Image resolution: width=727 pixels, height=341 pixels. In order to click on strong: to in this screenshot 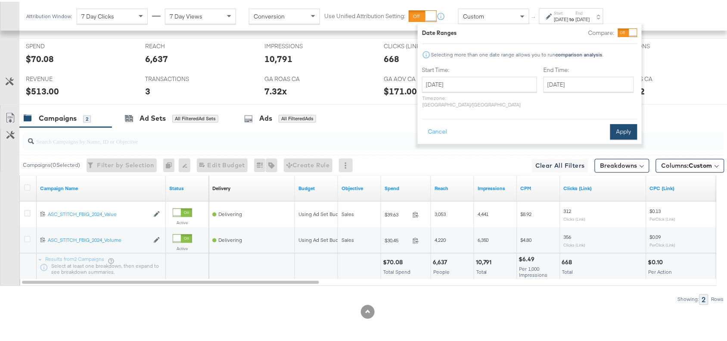, I will do `click(572, 17)`.